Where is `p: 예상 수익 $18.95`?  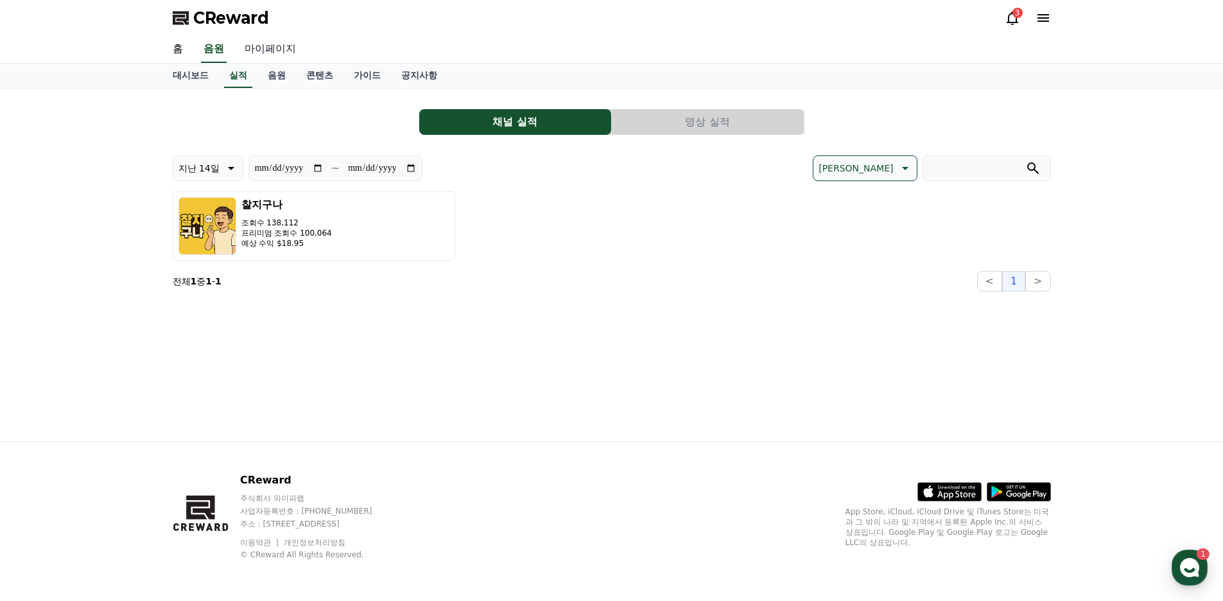
p: 예상 수익 $18.95 is located at coordinates (286, 243).